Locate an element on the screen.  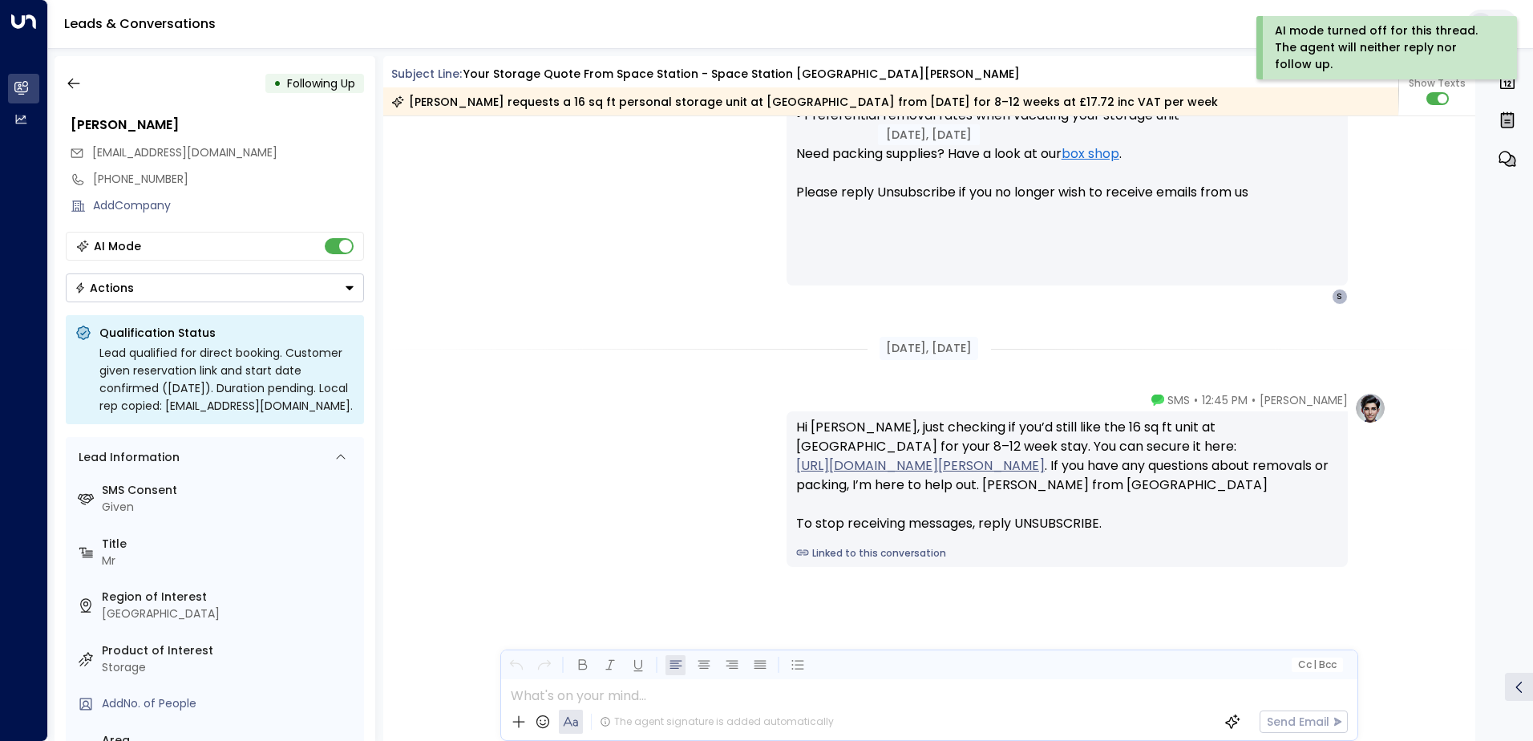
img: profile-logo.png is located at coordinates (1370, 408).